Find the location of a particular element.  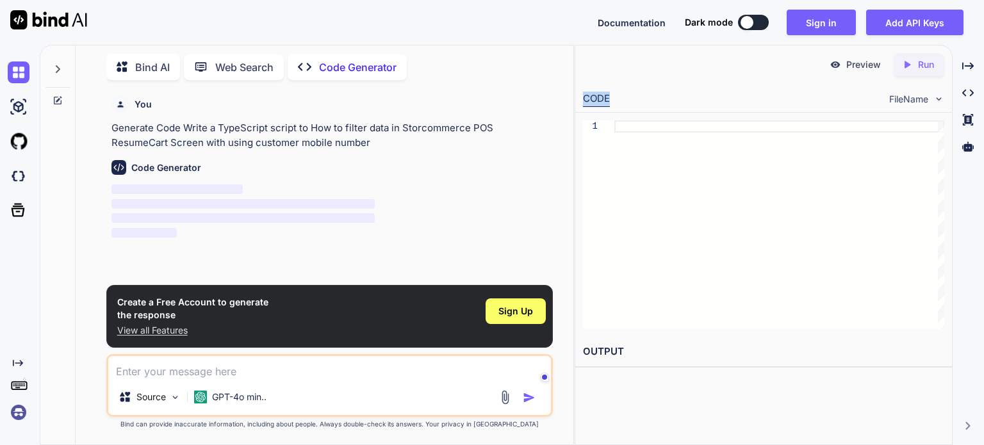

p: Bind AI is located at coordinates (153, 67).